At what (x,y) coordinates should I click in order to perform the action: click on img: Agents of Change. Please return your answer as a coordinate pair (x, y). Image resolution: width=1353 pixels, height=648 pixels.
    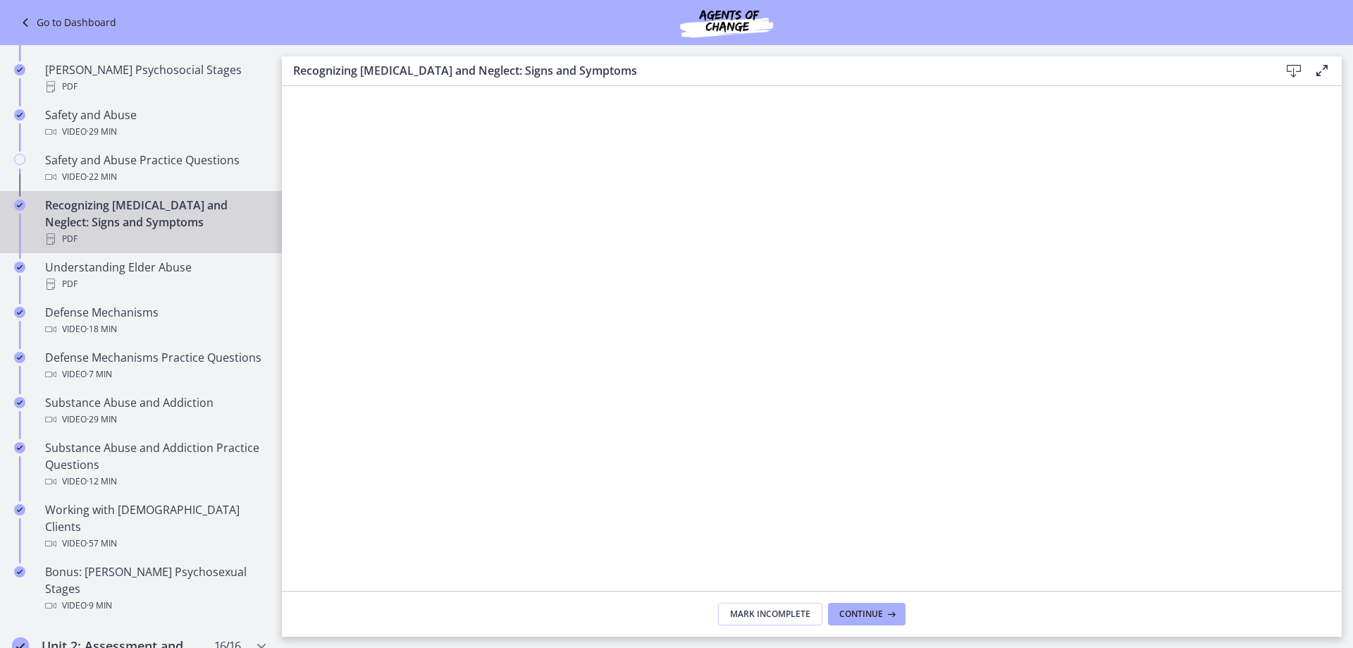
    Looking at the image, I should click on (727, 23).